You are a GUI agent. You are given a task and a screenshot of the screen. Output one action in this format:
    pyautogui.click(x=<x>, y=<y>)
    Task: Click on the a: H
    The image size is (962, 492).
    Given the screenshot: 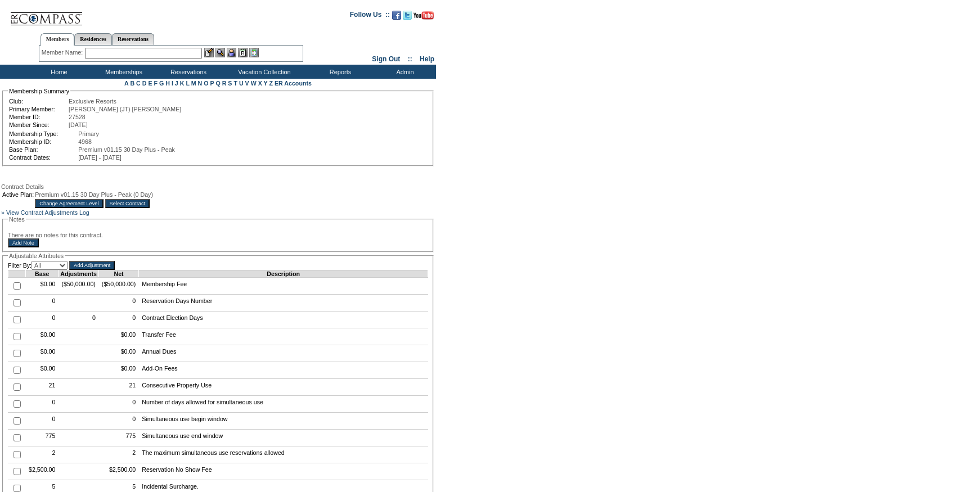 What is the action you would take?
    pyautogui.click(x=168, y=83)
    